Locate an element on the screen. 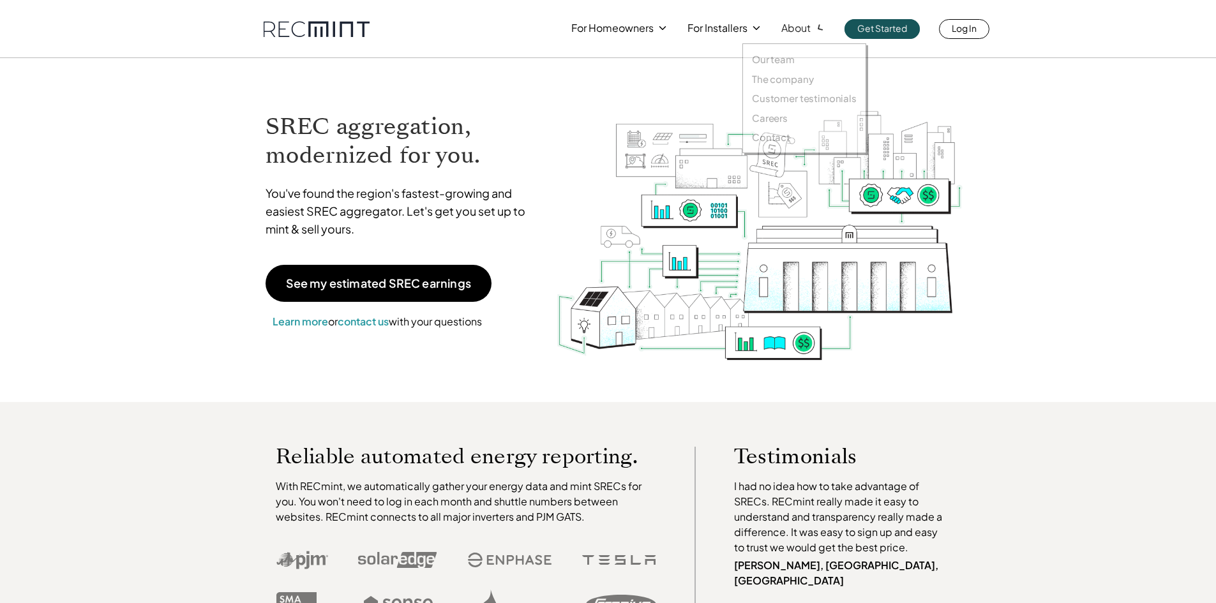 Image resolution: width=1216 pixels, height=603 pixels. span: contact us is located at coordinates (363, 321).